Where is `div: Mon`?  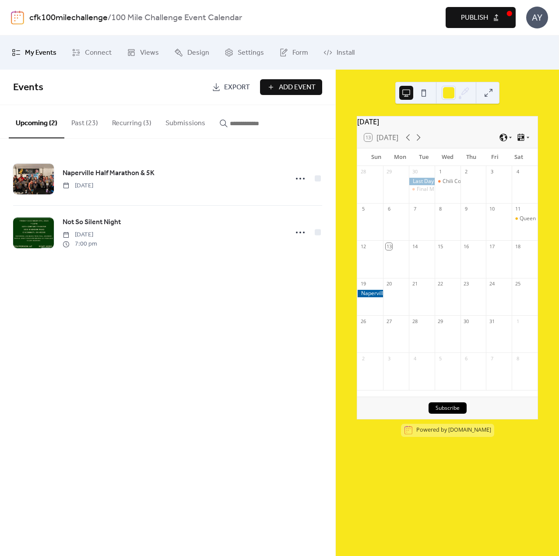
div: Mon is located at coordinates (400, 157).